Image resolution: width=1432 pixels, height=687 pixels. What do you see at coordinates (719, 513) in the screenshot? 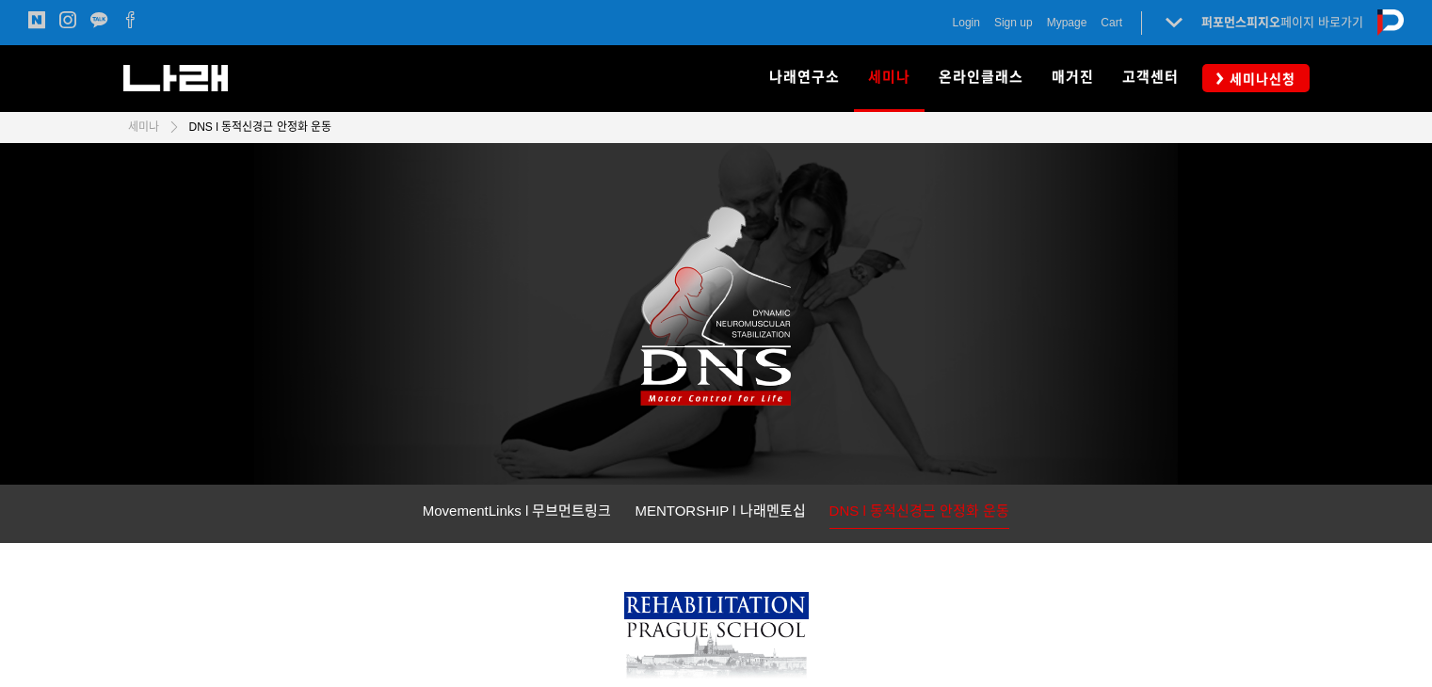
I see `a: MENTORSHIP l 나래멘토십` at bounding box center [719, 513].